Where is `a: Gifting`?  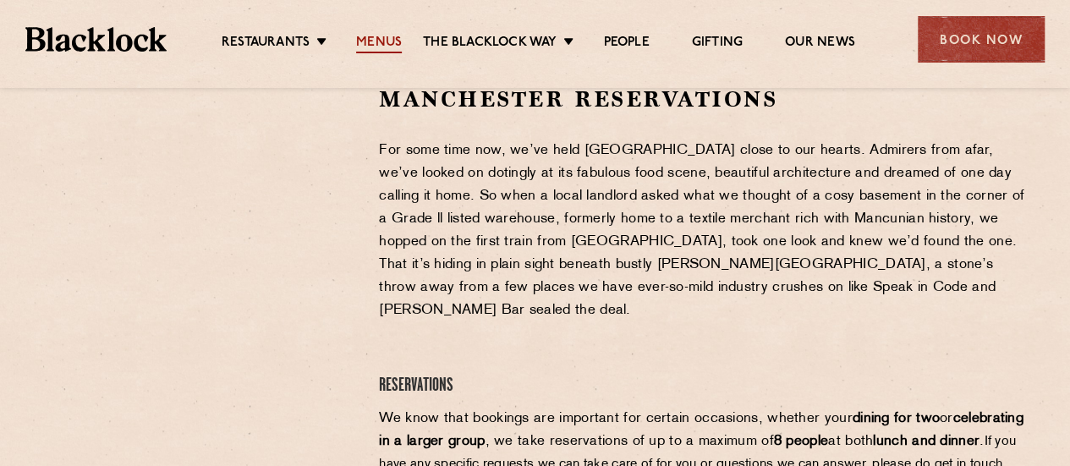 a: Gifting is located at coordinates (718, 44).